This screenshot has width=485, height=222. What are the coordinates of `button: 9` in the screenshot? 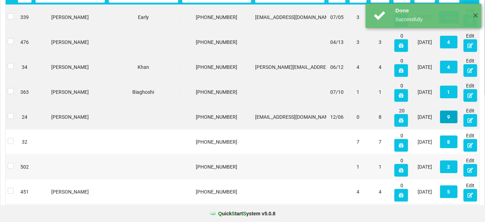 It's located at (449, 117).